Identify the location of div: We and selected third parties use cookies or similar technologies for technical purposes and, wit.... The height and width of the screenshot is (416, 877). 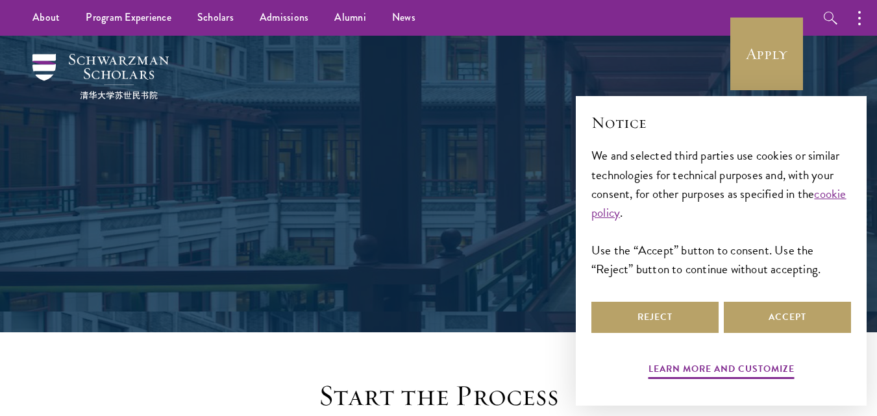
(721, 212).